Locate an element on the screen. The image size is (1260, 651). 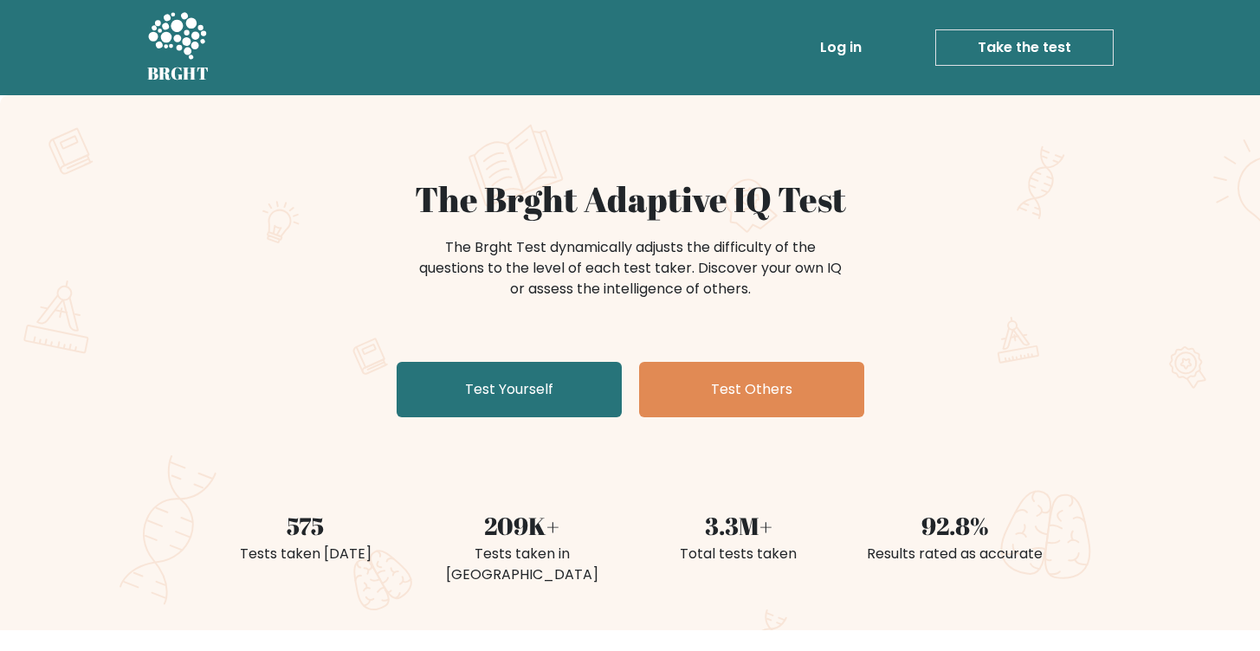
a: Test Yourself is located at coordinates (509, 390).